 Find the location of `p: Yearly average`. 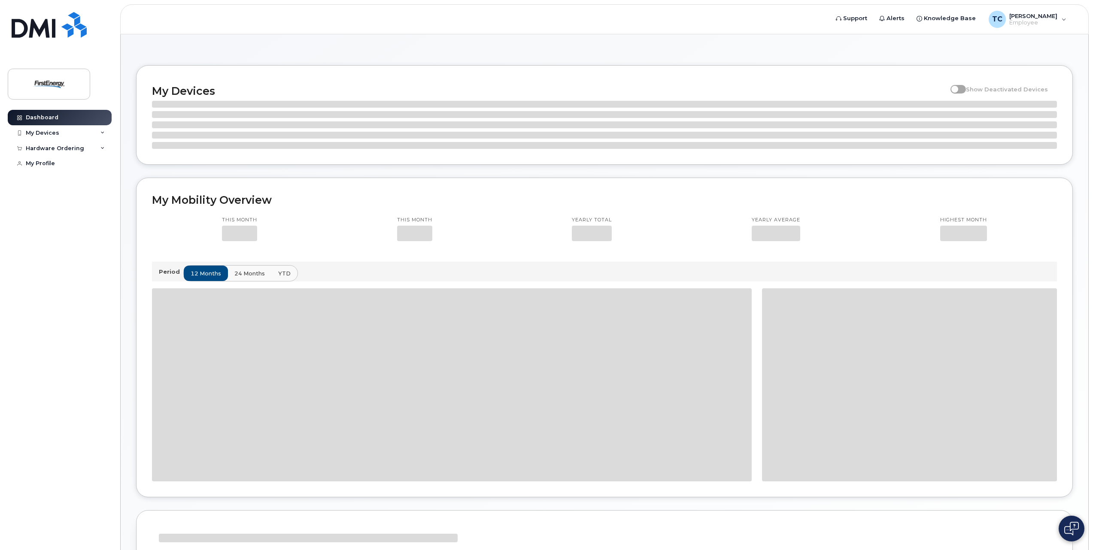

p: Yearly average is located at coordinates (776, 220).